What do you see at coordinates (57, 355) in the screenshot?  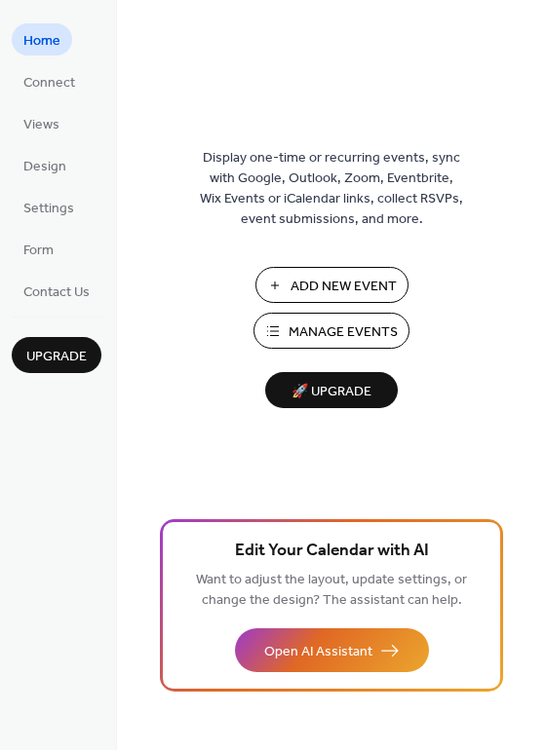 I see `button: Upgrade` at bounding box center [57, 355].